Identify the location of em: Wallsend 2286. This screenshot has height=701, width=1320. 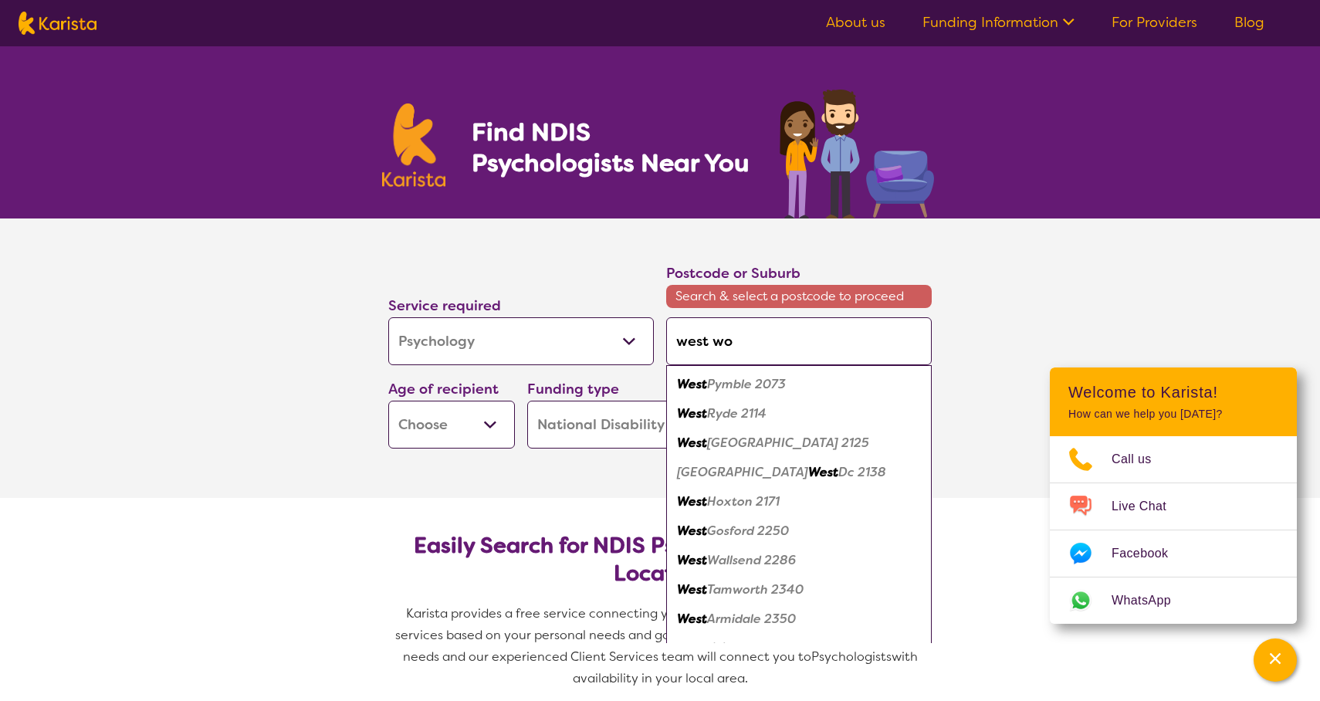
(751, 560).